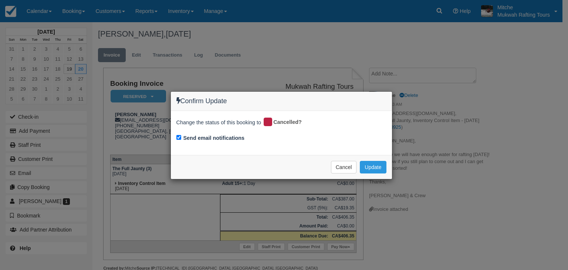  What do you see at coordinates (219, 124) in the screenshot?
I see `span: Change the status of this booking to` at bounding box center [219, 124].